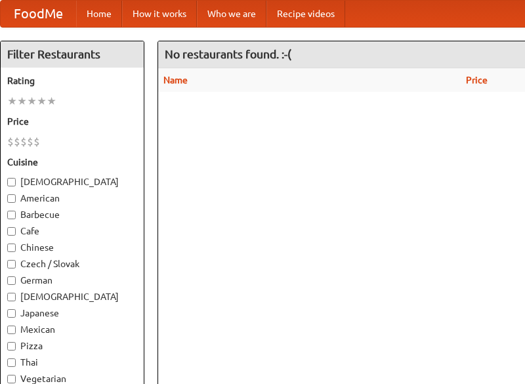  I want to click on label: American, so click(72, 198).